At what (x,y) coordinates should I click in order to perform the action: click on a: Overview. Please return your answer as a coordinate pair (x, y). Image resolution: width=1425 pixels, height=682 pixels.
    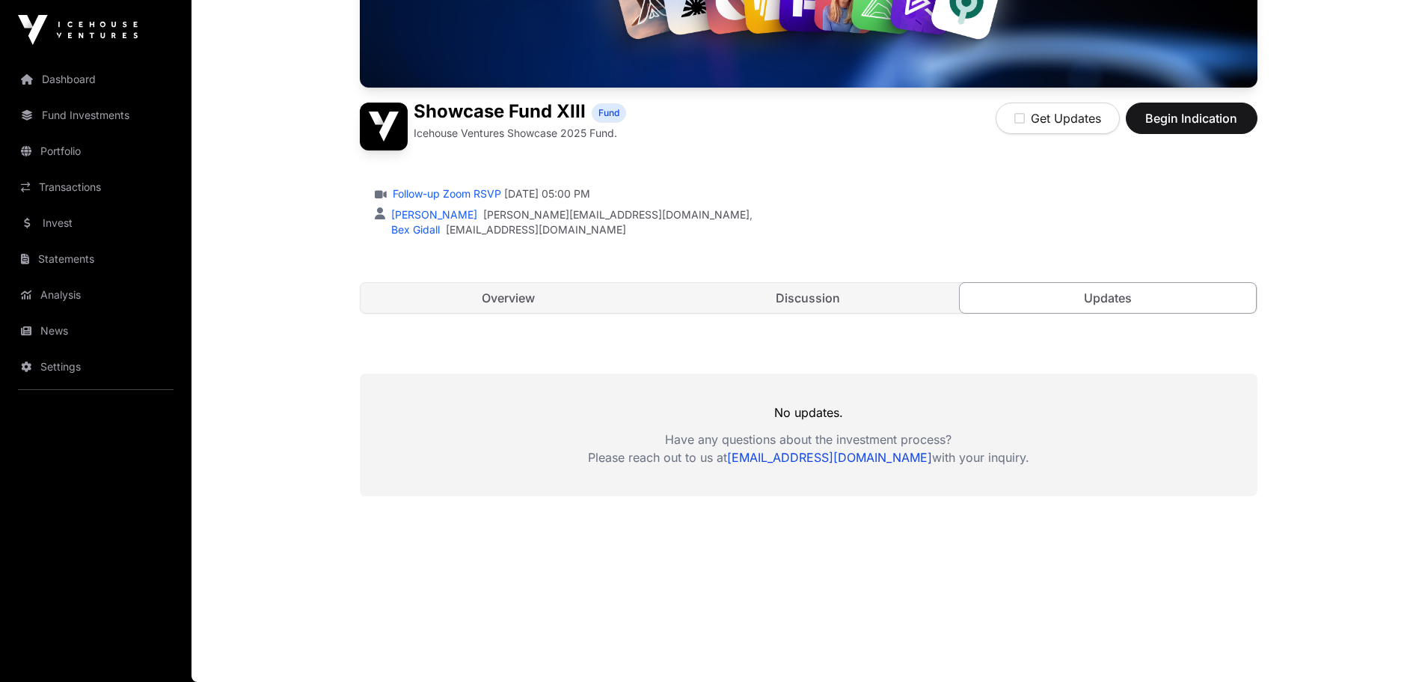
    Looking at the image, I should click on (509, 298).